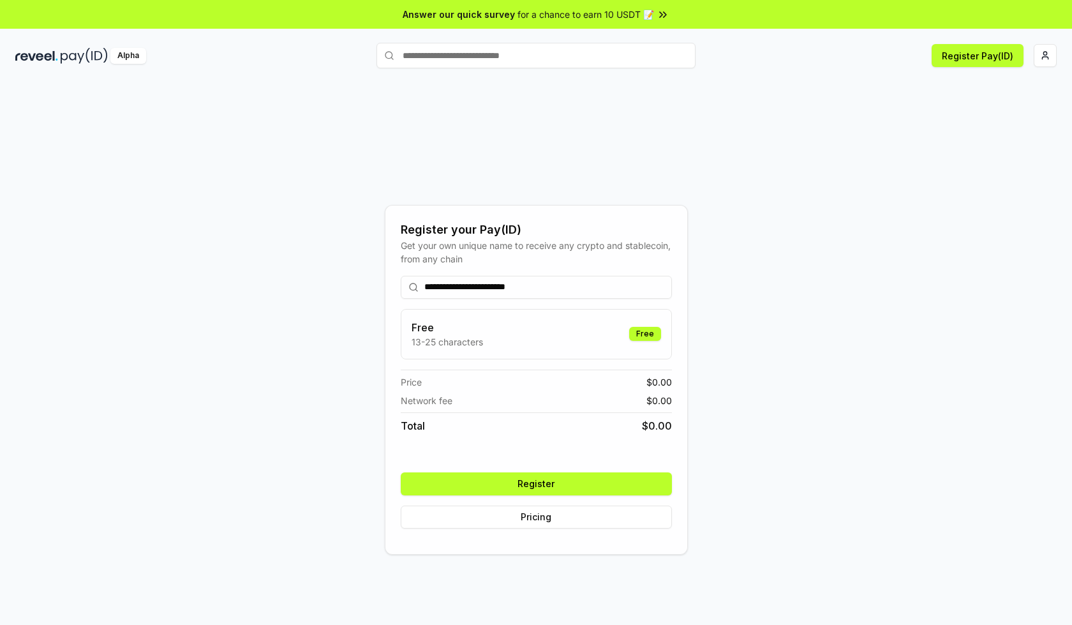 The image size is (1072, 625). I want to click on div: Free, so click(645, 334).